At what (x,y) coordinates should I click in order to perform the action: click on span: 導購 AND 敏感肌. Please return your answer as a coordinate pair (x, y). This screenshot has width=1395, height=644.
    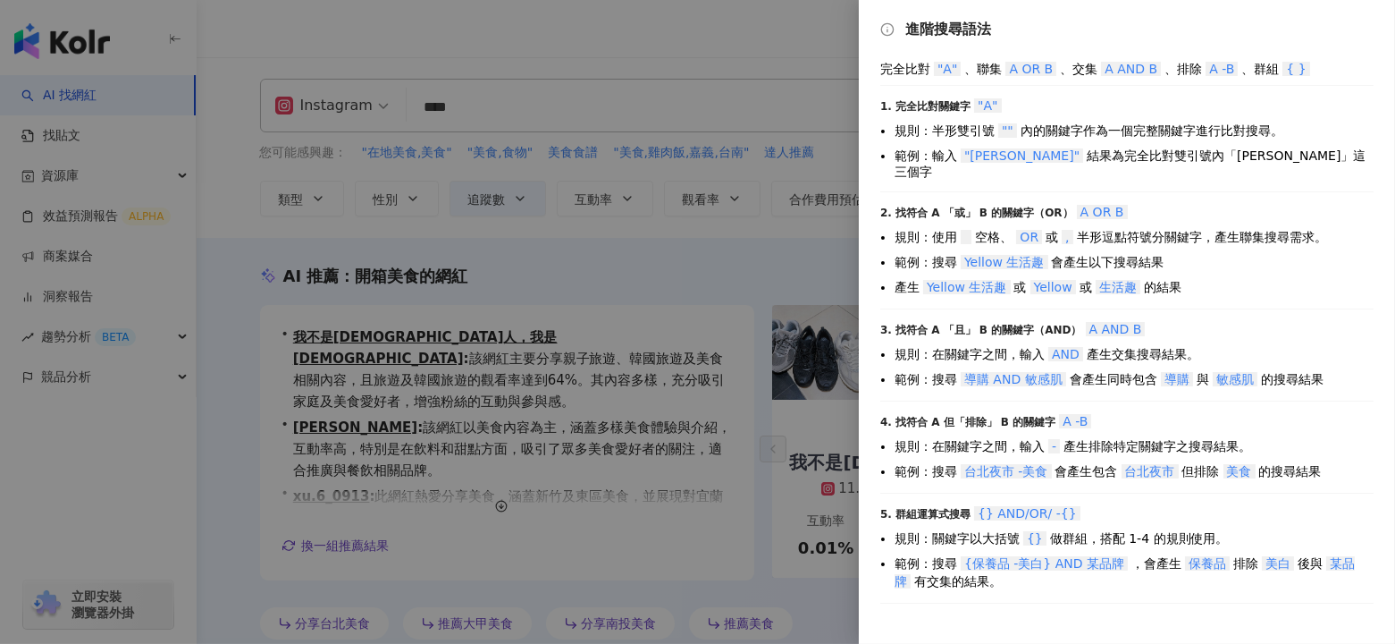
    Looking at the image, I should click on (1014, 379).